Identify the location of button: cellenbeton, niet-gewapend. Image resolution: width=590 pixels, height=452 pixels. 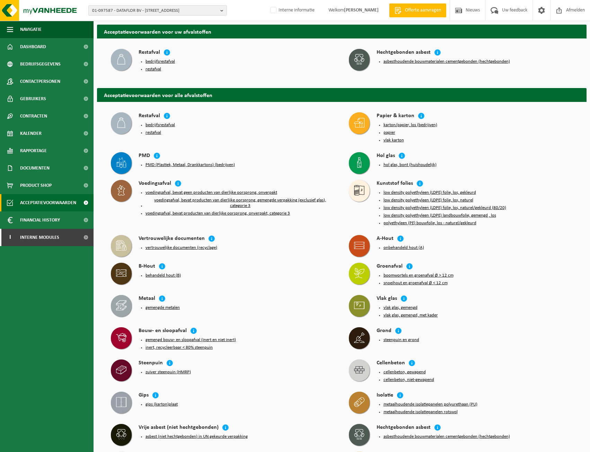
(409, 380).